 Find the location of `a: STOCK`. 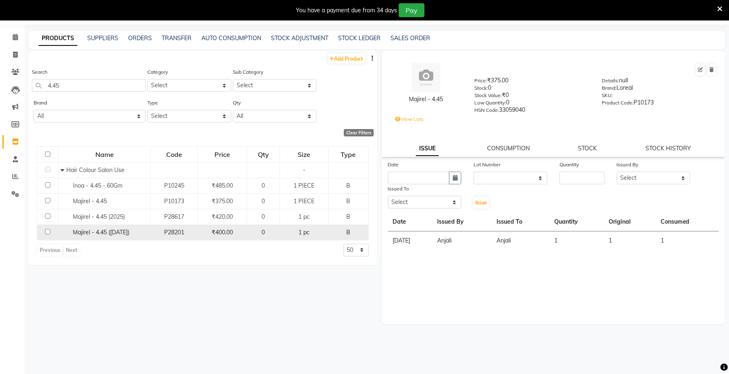

a: STOCK is located at coordinates (588, 148).